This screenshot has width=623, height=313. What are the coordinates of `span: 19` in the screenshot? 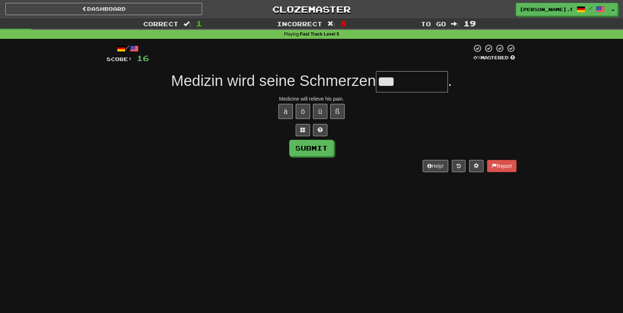 It's located at (469, 23).